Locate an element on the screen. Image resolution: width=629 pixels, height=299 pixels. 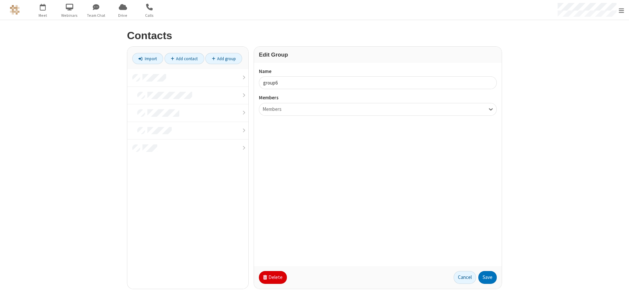
label: Name is located at coordinates (378, 71).